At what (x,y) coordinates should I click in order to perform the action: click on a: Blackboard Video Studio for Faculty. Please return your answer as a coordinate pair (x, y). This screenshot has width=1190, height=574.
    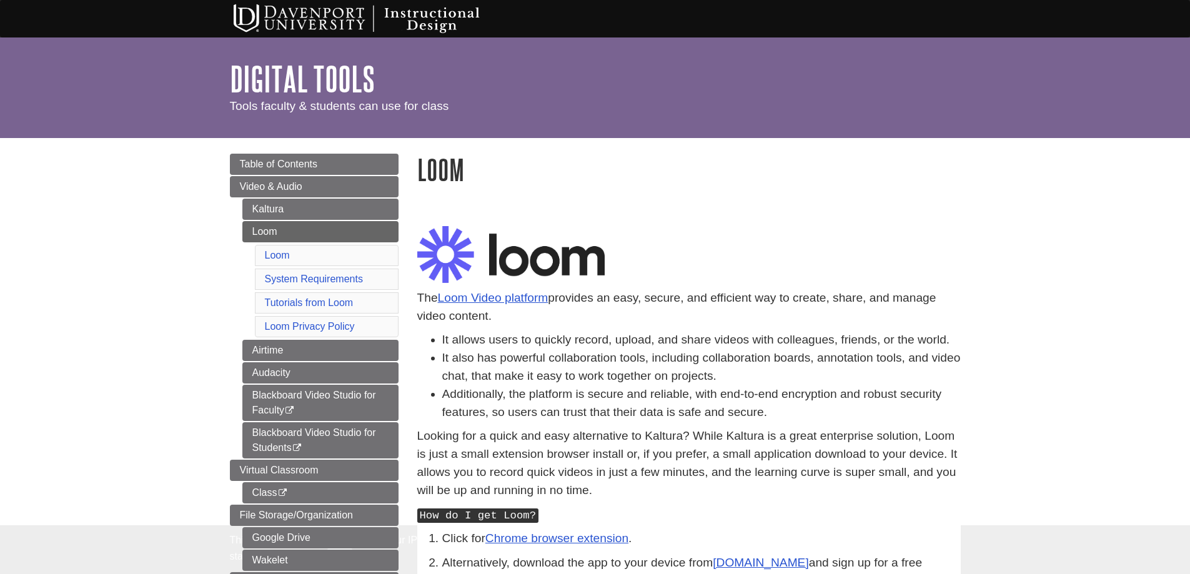
    Looking at the image, I should click on (321, 403).